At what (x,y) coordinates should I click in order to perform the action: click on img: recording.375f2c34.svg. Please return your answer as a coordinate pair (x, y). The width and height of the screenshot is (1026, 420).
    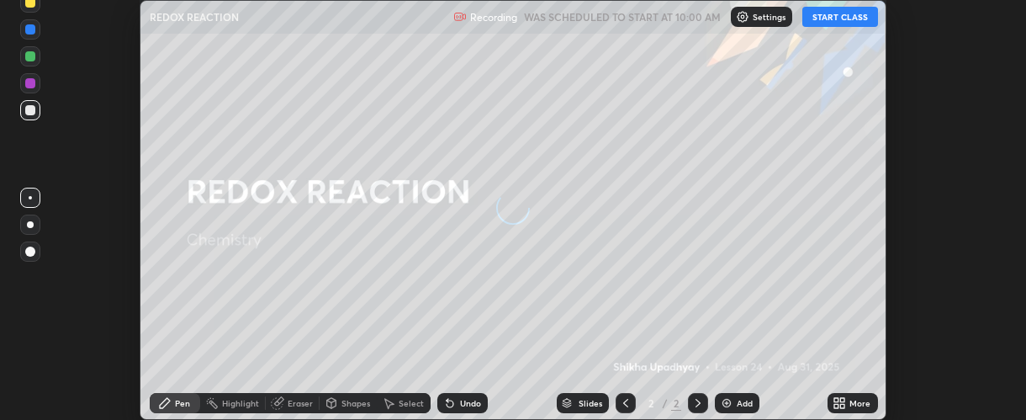
    Looking at the image, I should click on (460, 17).